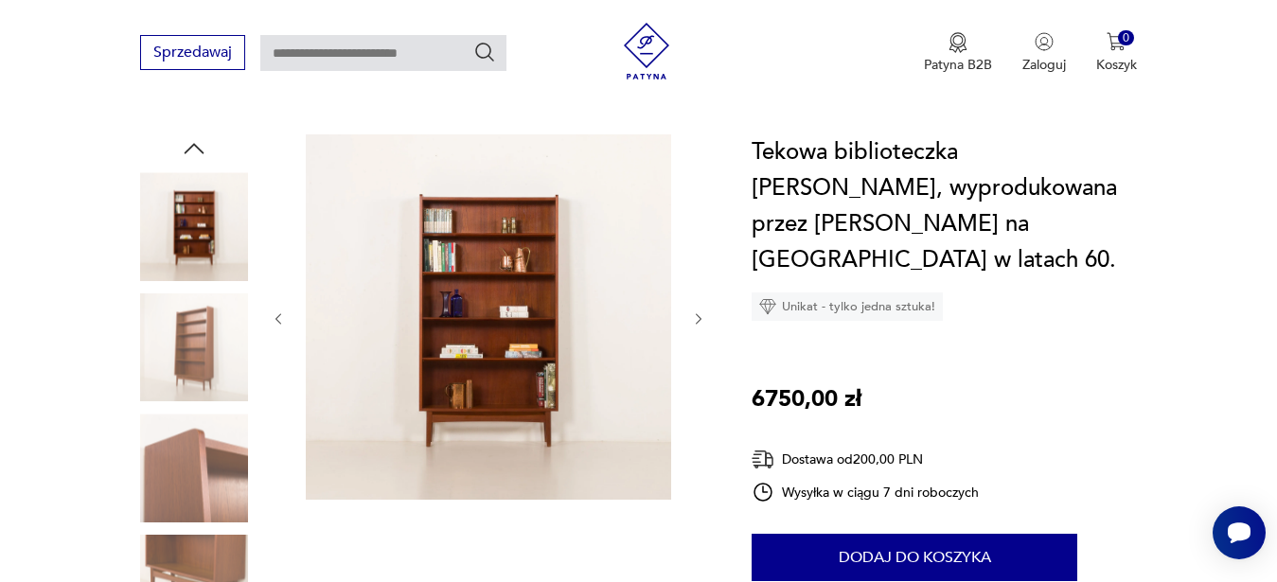 The image size is (1277, 582). Describe the element at coordinates (958, 53) in the screenshot. I see `a: Ikona medaluPatyna B2B` at that location.